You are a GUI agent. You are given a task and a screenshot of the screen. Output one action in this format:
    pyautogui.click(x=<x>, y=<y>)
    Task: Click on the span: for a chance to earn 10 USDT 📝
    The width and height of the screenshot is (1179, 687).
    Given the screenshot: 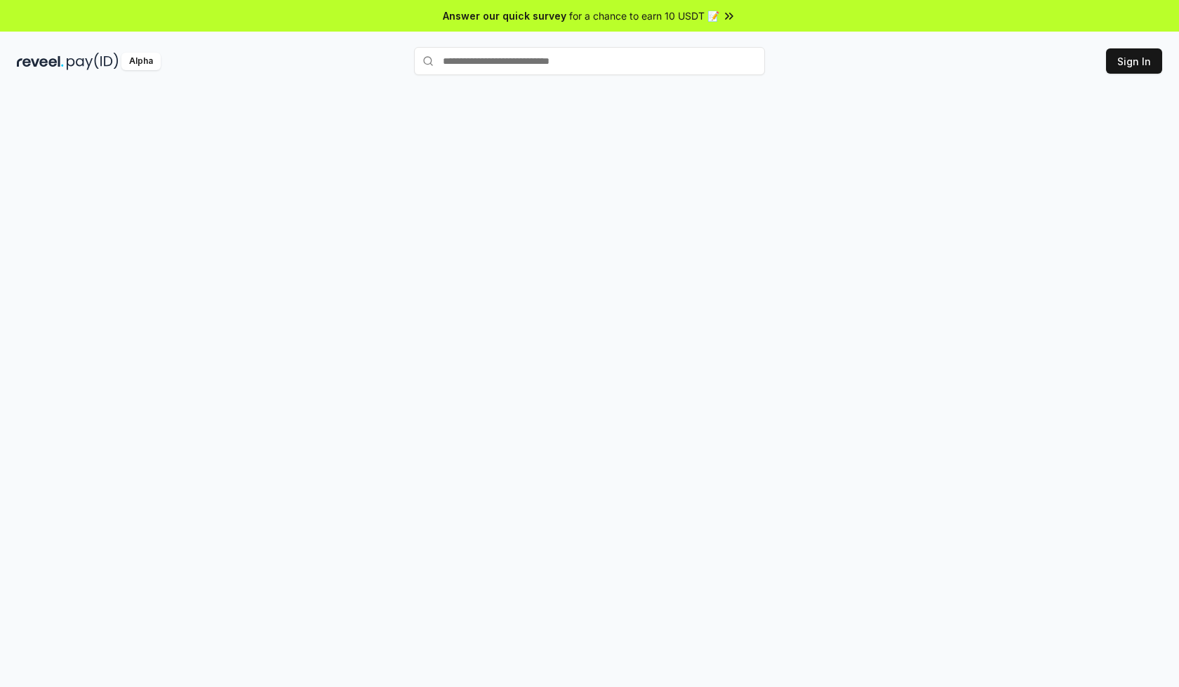 What is the action you would take?
    pyautogui.click(x=644, y=15)
    